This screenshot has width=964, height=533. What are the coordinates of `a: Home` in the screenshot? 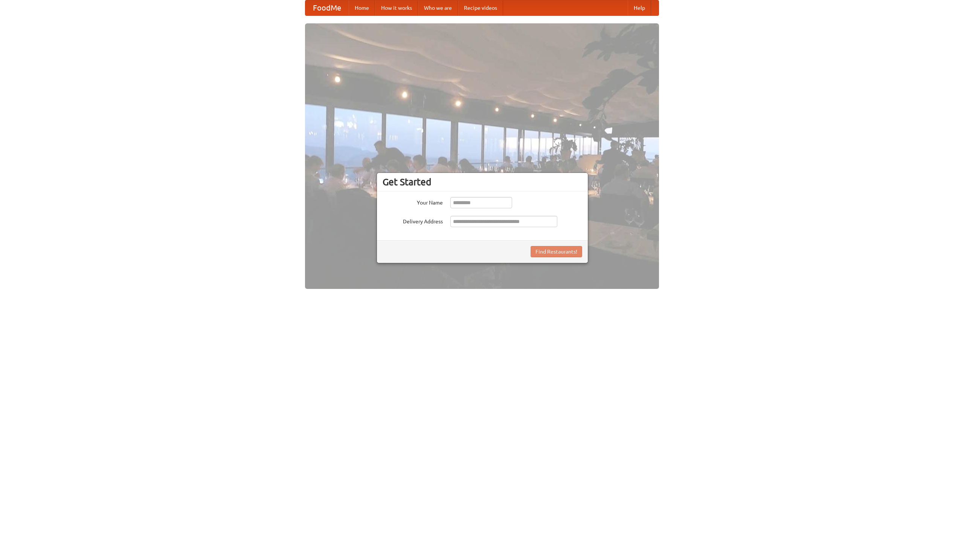 It's located at (362, 8).